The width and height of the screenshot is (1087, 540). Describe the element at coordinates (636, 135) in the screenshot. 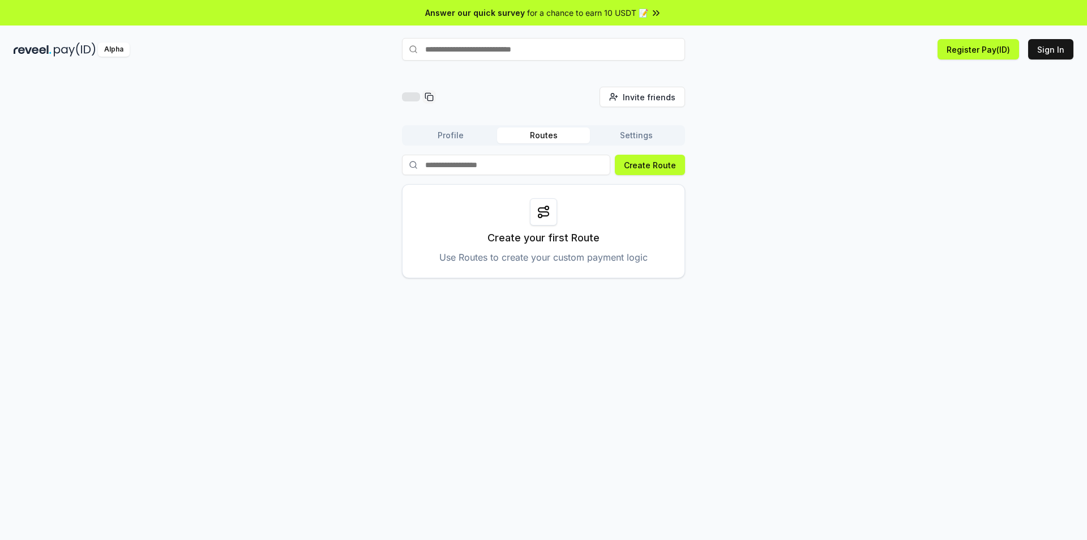

I see `button: Settings` at that location.